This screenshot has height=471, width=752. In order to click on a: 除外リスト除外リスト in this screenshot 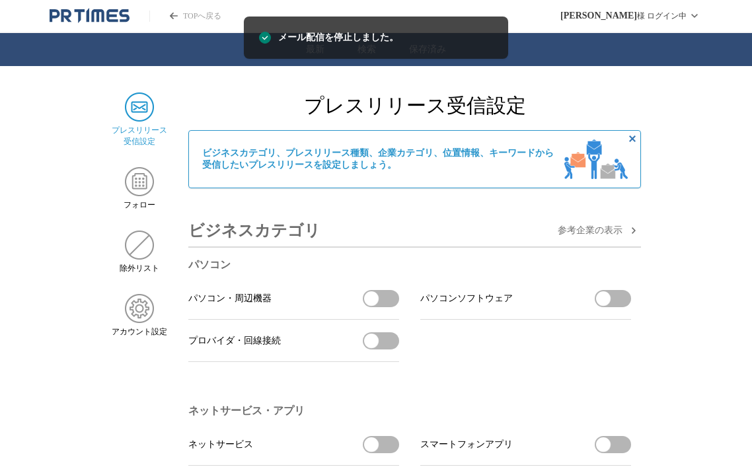, I will do `click(139, 252)`.